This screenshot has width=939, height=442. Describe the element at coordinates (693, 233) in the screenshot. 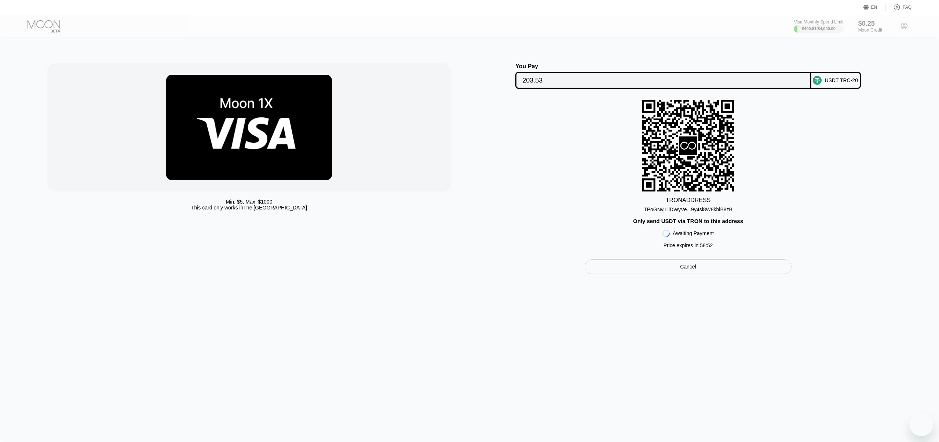

I see `div: Awaiting Payment` at that location.